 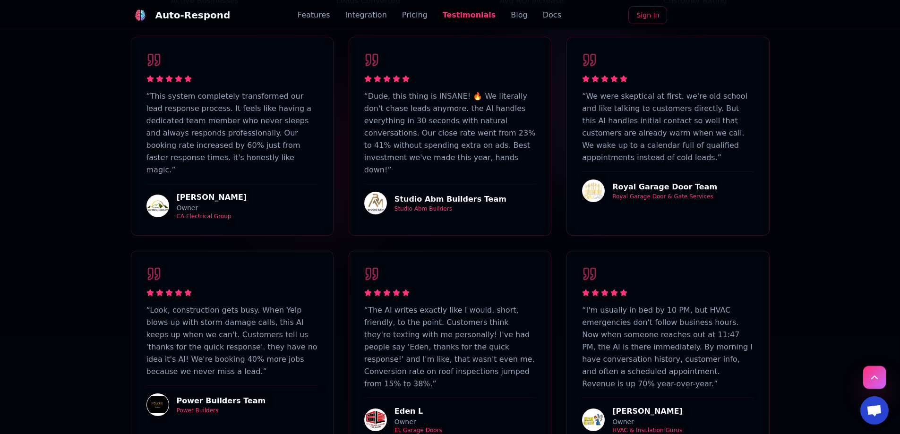 What do you see at coordinates (469, 15) in the screenshot?
I see `a: Testimonials` at bounding box center [469, 15].